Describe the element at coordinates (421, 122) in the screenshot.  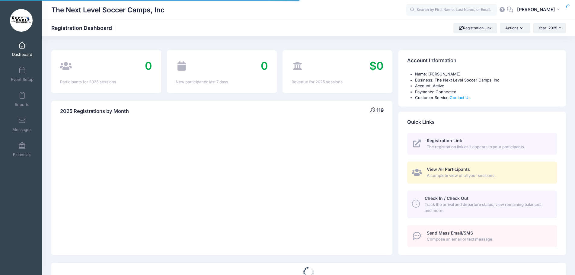
I see `h4: Quick Links` at that location.